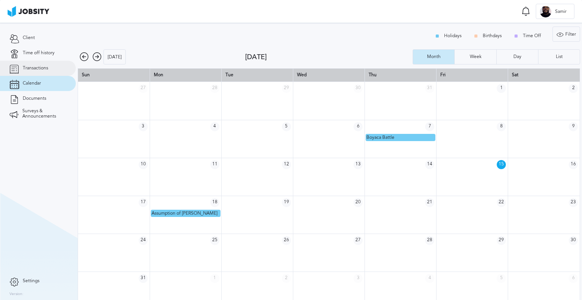 This screenshot has height=300, width=582. Describe the element at coordinates (358, 164) in the screenshot. I see `span: 13` at that location.